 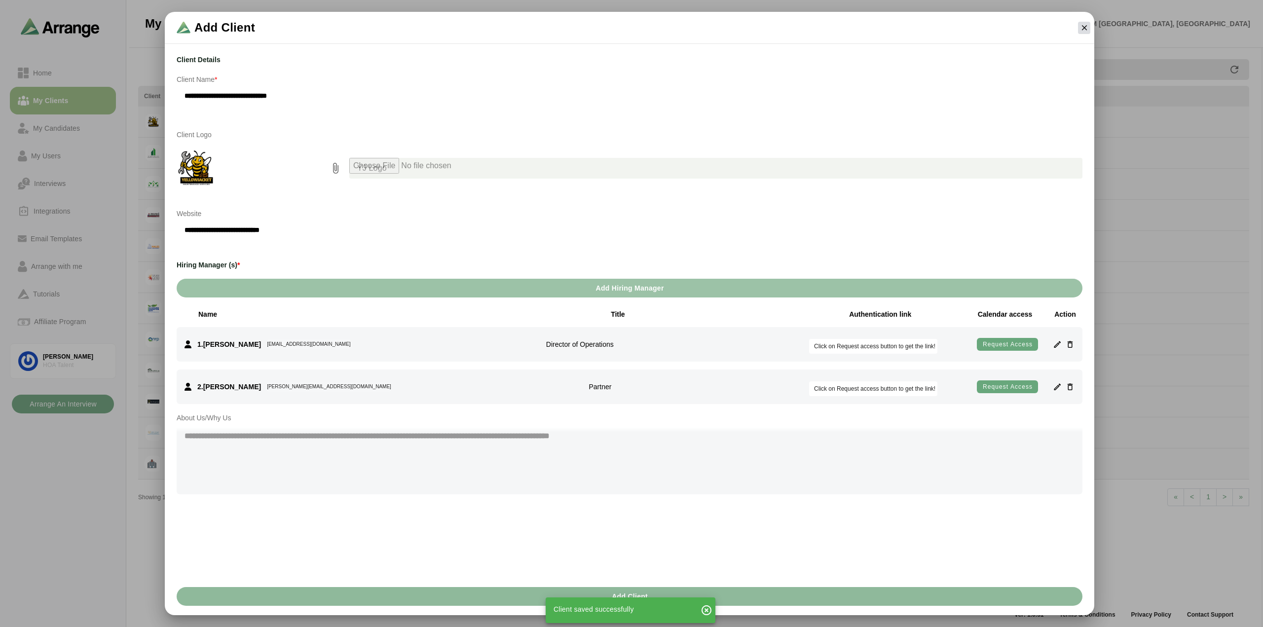 What do you see at coordinates (196, 168) in the screenshot?
I see `img: YJ-Logo.png` at bounding box center [196, 168].